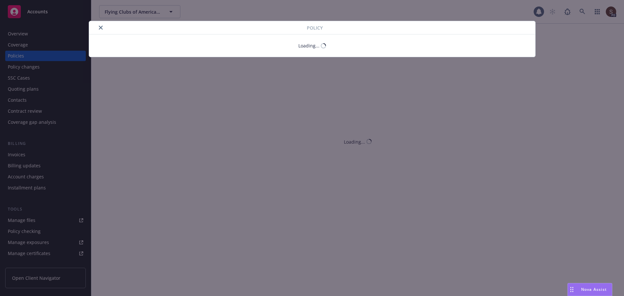 This screenshot has width=624, height=296. What do you see at coordinates (309, 46) in the screenshot?
I see `div: Loading...` at bounding box center [309, 46].